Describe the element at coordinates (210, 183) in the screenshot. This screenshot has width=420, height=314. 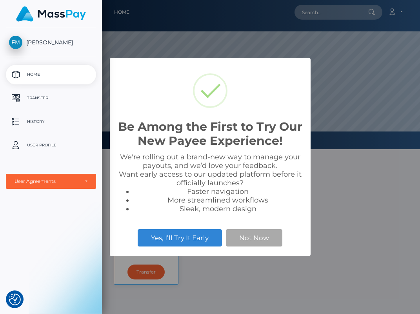
I see `div: We're rolling out a brand-new way to manage your payouts, and we’d love your feedback. Want early...` at that location.